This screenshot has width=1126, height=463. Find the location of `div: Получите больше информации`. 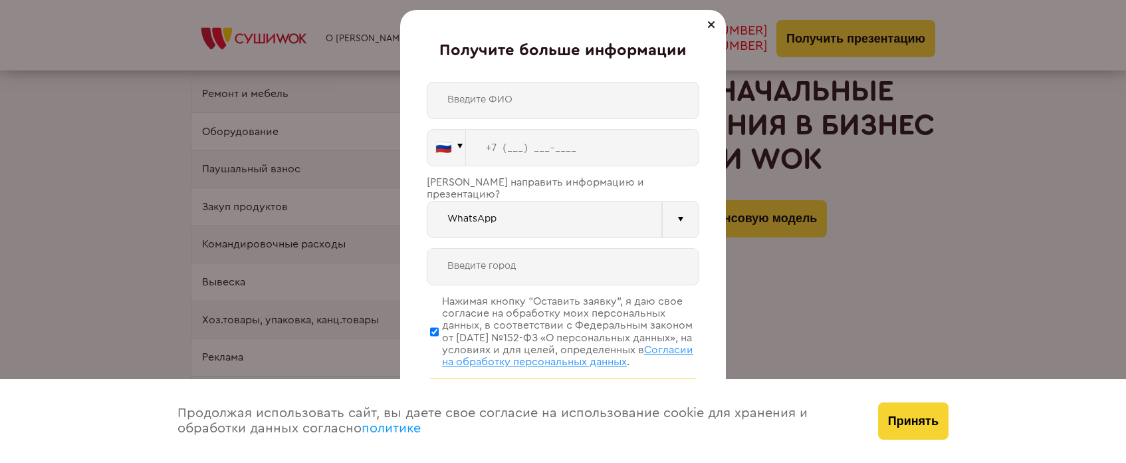

div: Получите больше информации is located at coordinates (563, 51).